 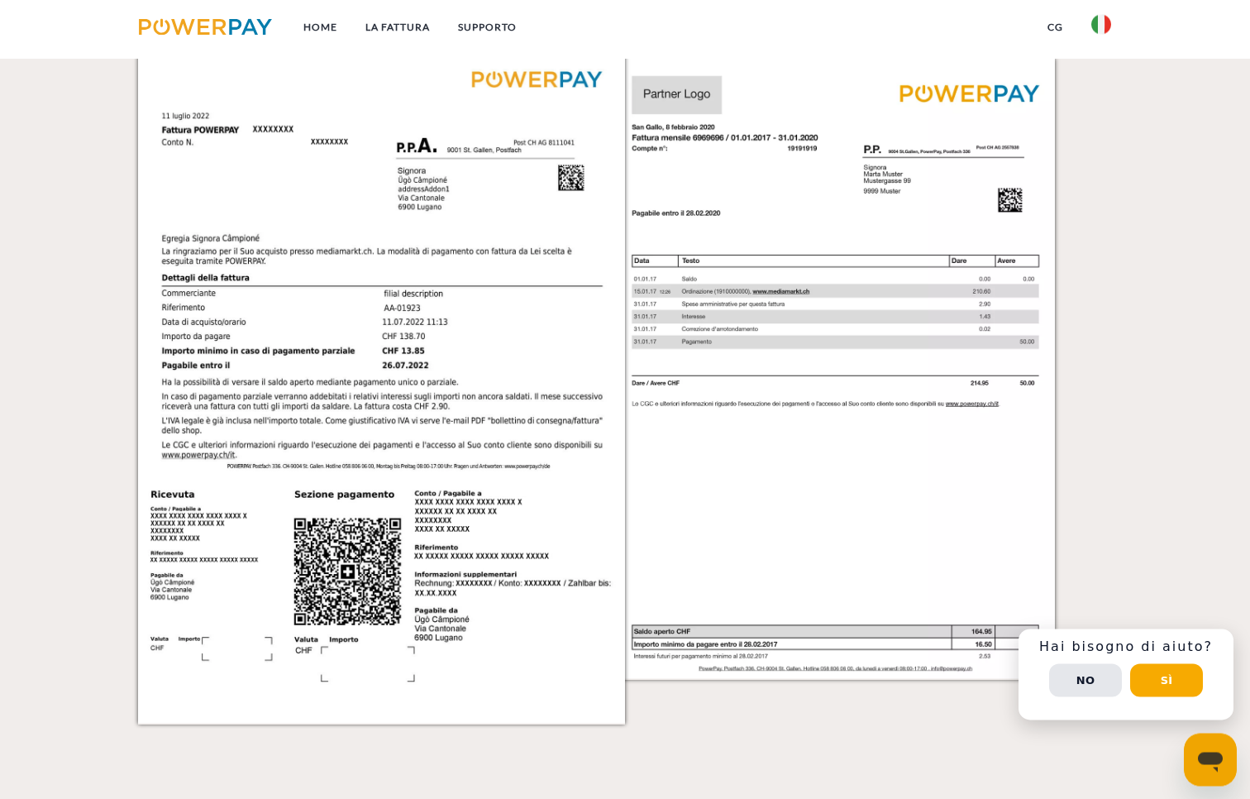 I want to click on img: it, so click(x=1101, y=24).